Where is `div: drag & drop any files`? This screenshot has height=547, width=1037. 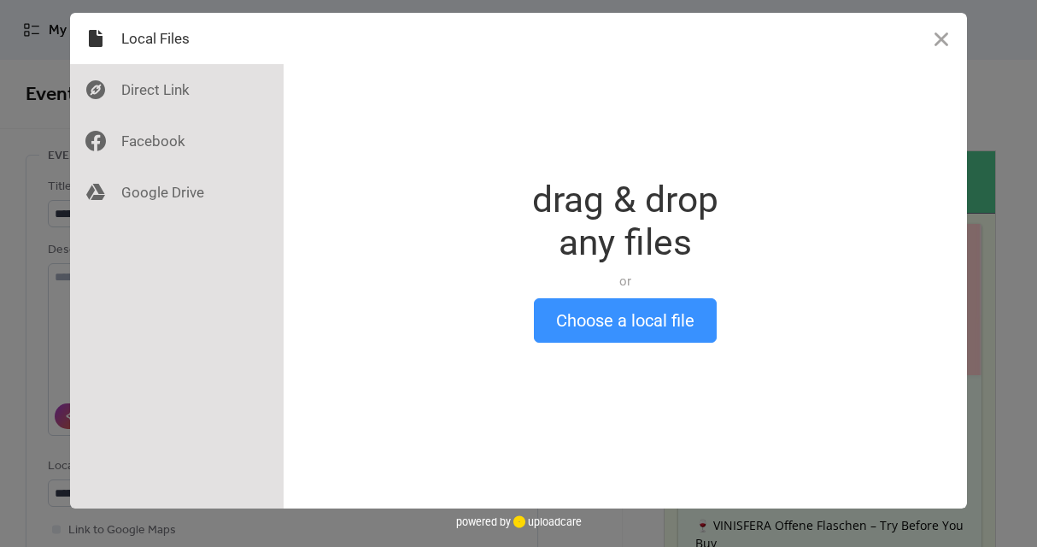
div: drag & drop any files is located at coordinates (625, 221).